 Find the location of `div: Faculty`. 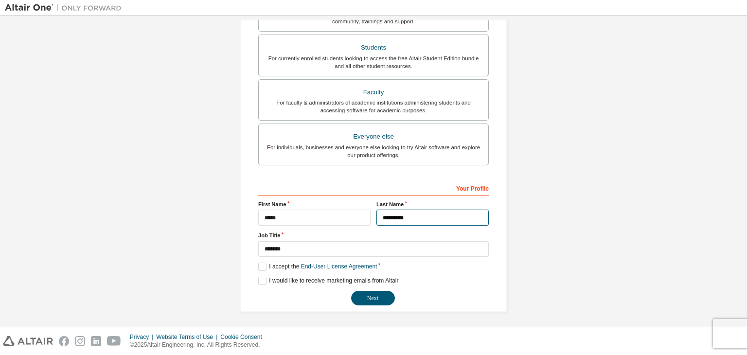

div: Faculty is located at coordinates (374, 92).